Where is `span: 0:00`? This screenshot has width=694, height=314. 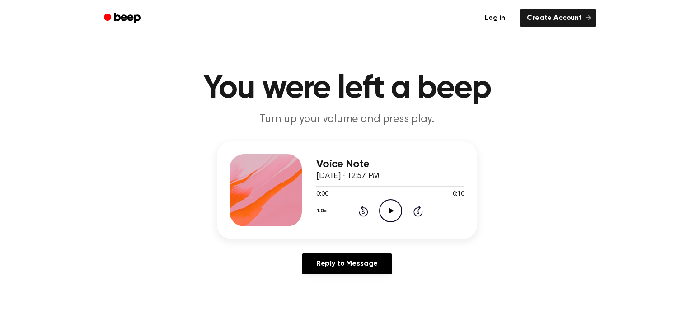 span: 0:00 is located at coordinates (322, 194).